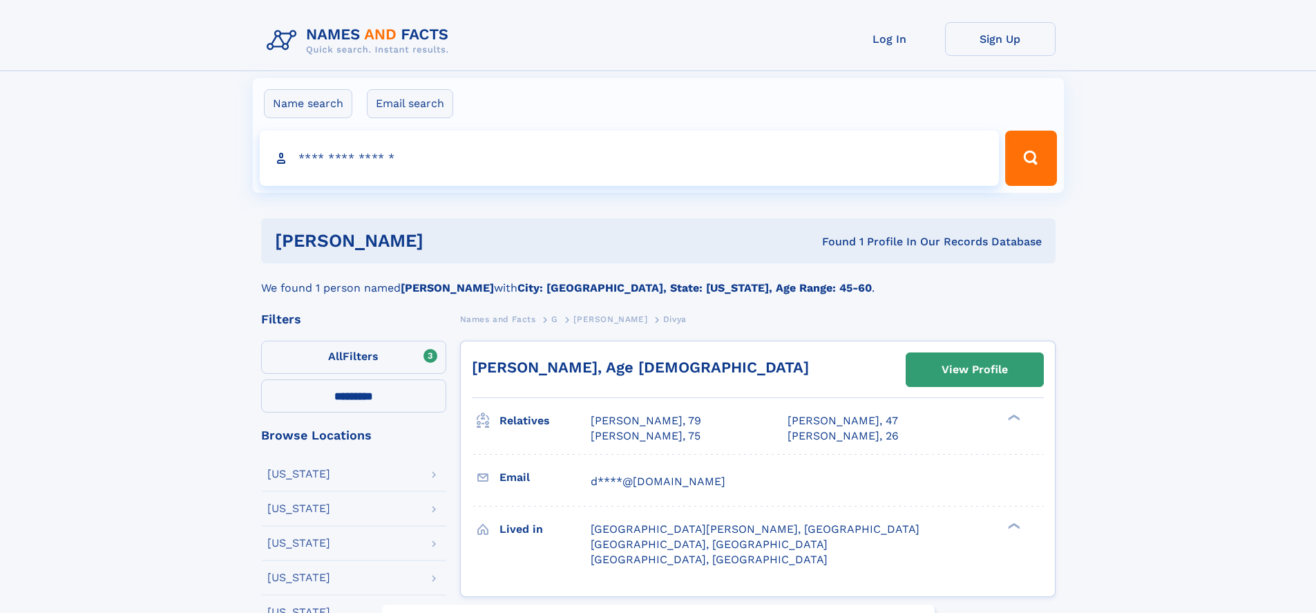 The image size is (1316, 613). What do you see at coordinates (498, 318) in the screenshot?
I see `a: Names and Facts` at bounding box center [498, 318].